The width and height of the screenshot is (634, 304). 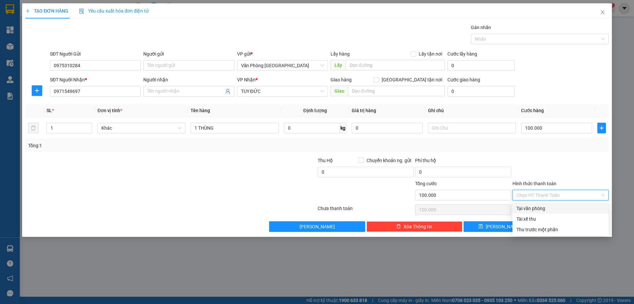 What do you see at coordinates (387, 128) in the screenshot?
I see `input: 0` at bounding box center [387, 128].